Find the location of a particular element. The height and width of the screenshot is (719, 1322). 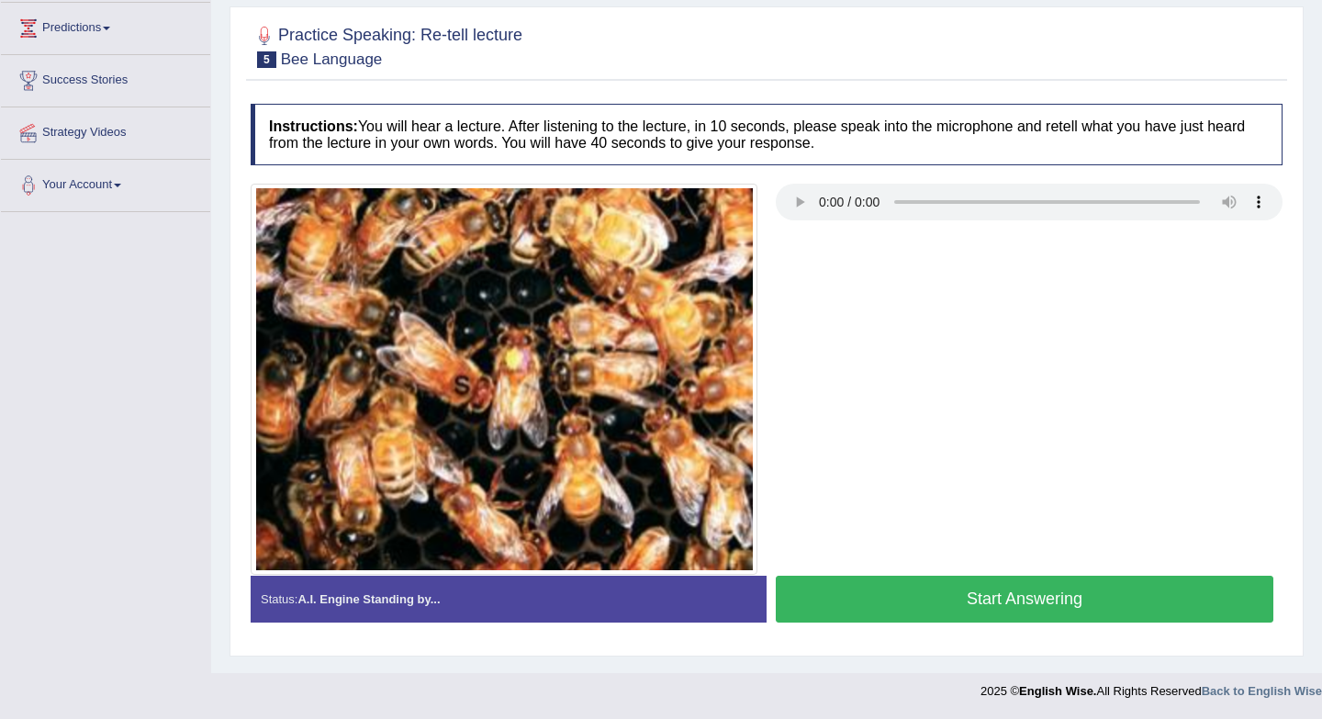

a: Your Account is located at coordinates (106, 183).